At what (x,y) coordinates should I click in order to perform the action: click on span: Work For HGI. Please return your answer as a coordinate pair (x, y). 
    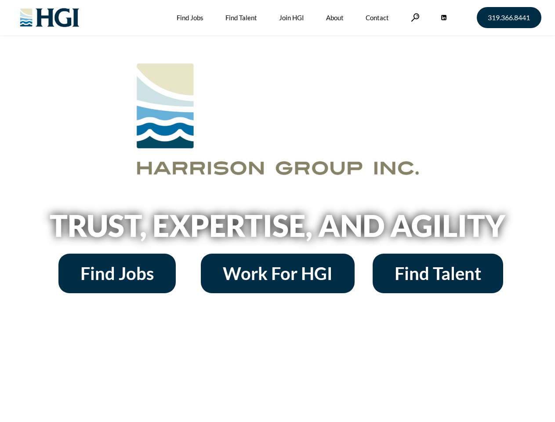
    Looking at the image, I should click on (277, 273).